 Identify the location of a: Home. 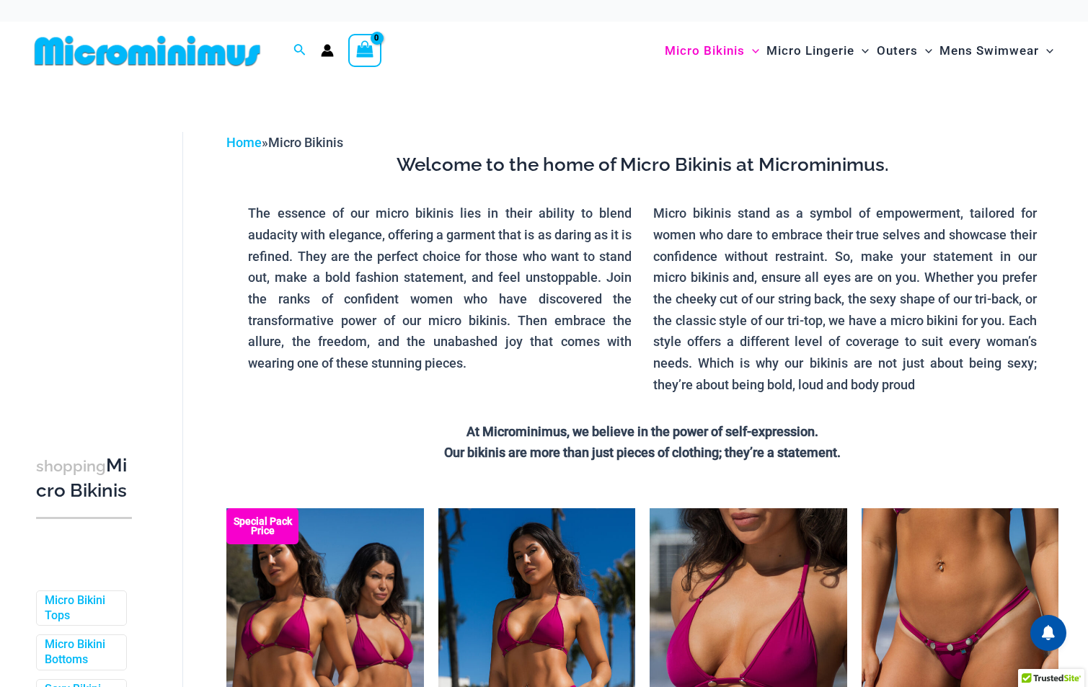
(244, 142).